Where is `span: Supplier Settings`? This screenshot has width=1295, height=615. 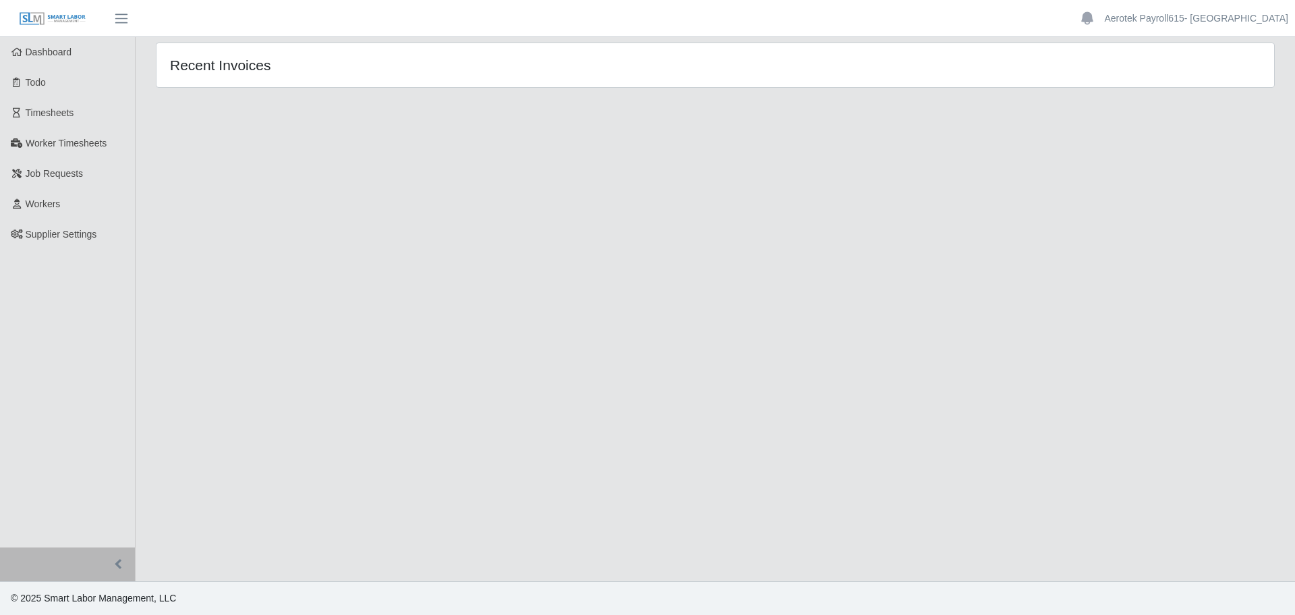
span: Supplier Settings is located at coordinates (61, 234).